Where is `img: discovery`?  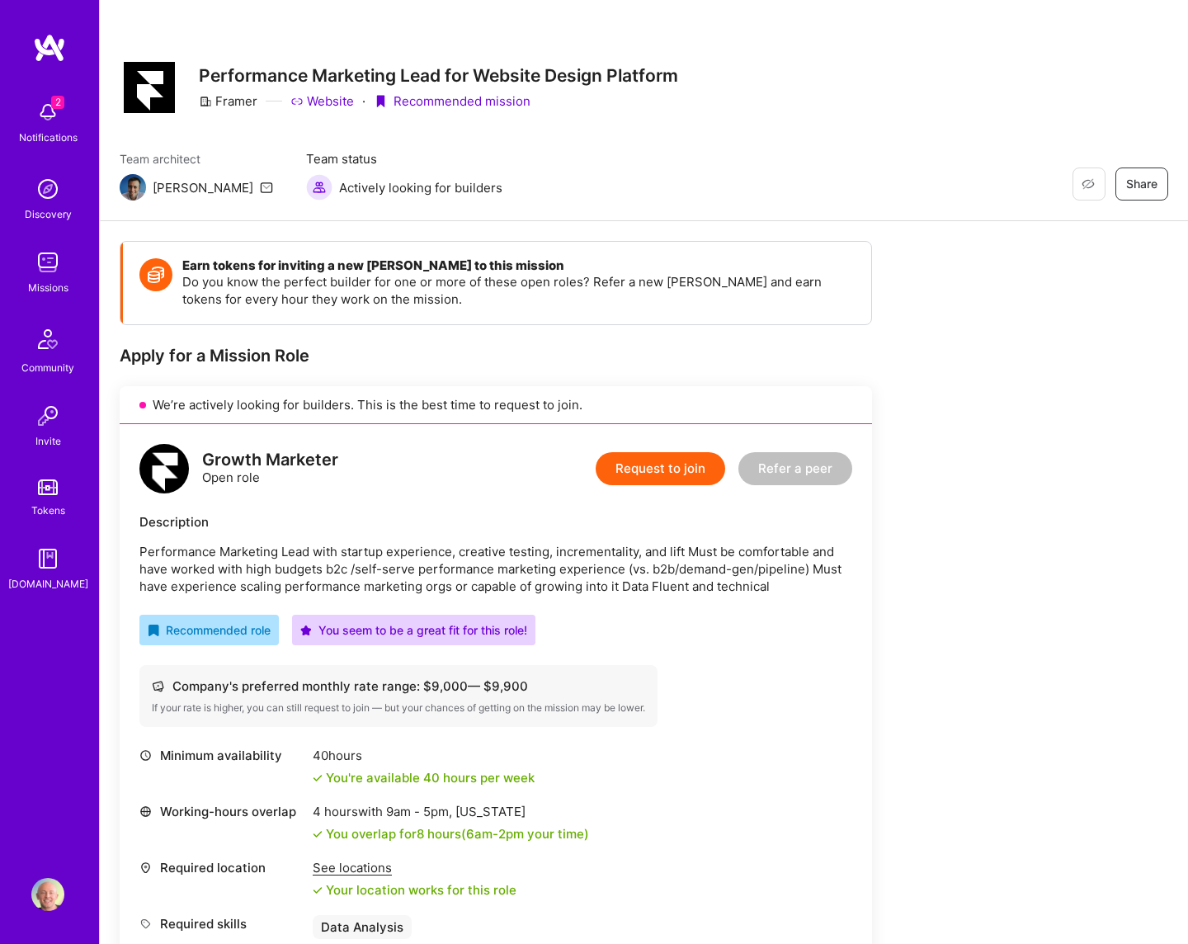 img: discovery is located at coordinates (48, 189).